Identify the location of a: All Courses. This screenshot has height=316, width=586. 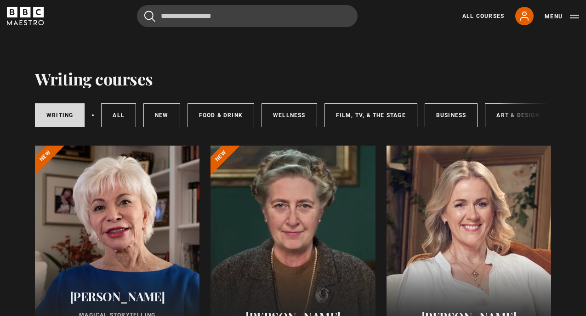
(483, 16).